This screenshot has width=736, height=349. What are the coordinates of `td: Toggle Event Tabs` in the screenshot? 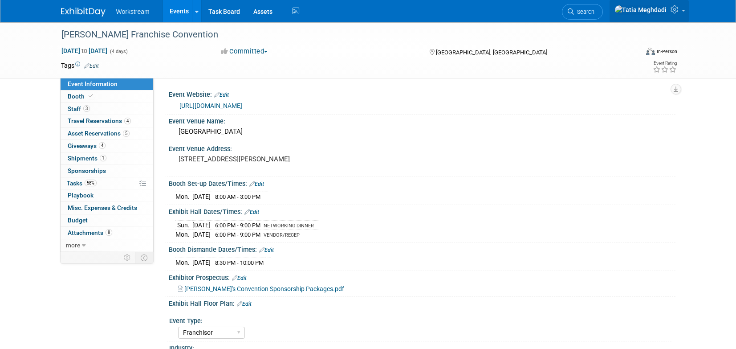 It's located at (144, 257).